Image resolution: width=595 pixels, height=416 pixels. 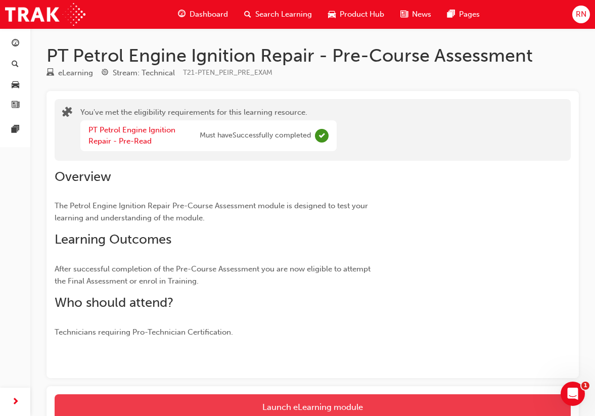 I want to click on span: Dashboard, so click(x=209, y=14).